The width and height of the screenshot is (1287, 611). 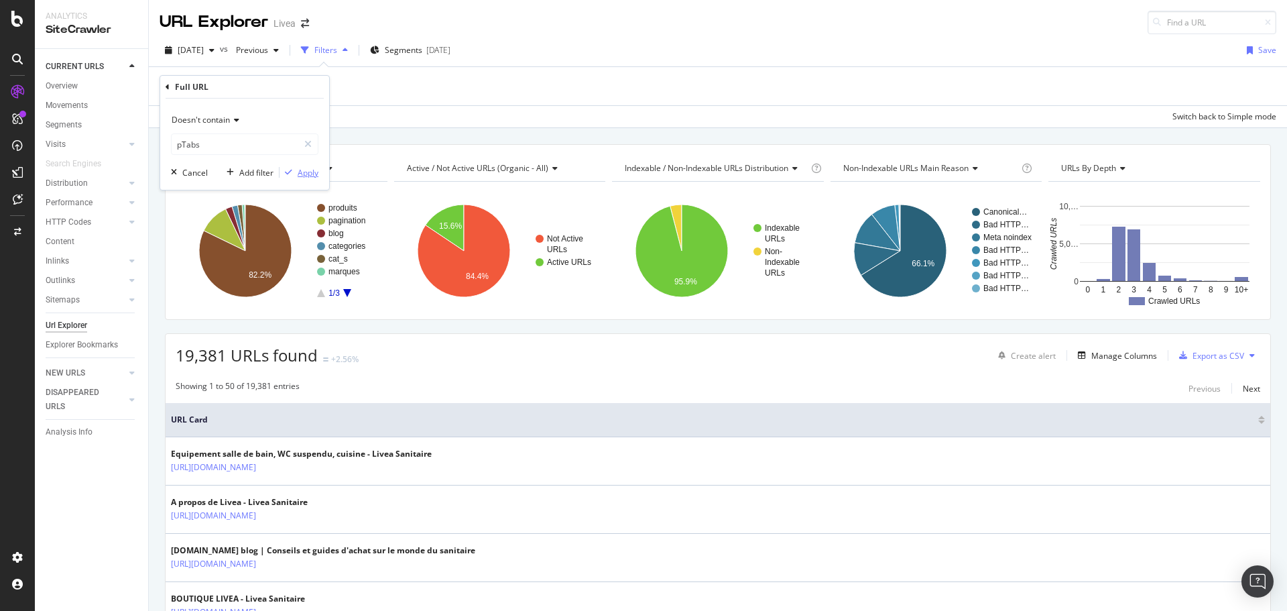 What do you see at coordinates (1226, 290) in the screenshot?
I see `text: 9` at bounding box center [1226, 290].